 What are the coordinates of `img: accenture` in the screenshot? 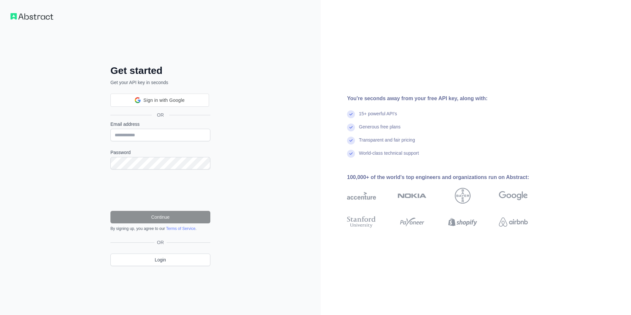 It's located at (361, 196).